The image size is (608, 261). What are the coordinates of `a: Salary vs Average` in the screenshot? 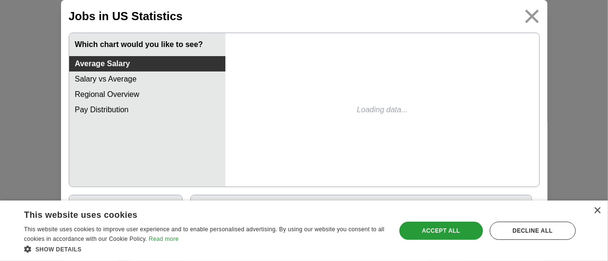 It's located at (147, 79).